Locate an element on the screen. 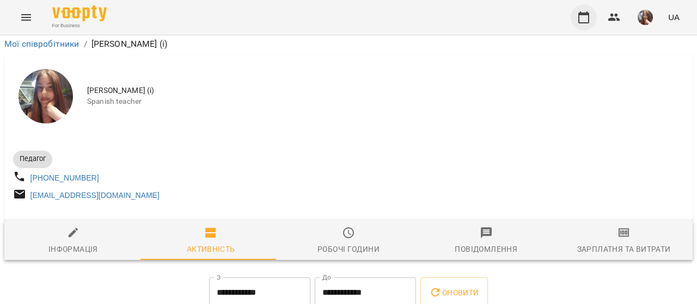  nav: breadcrumb is located at coordinates (349, 44).